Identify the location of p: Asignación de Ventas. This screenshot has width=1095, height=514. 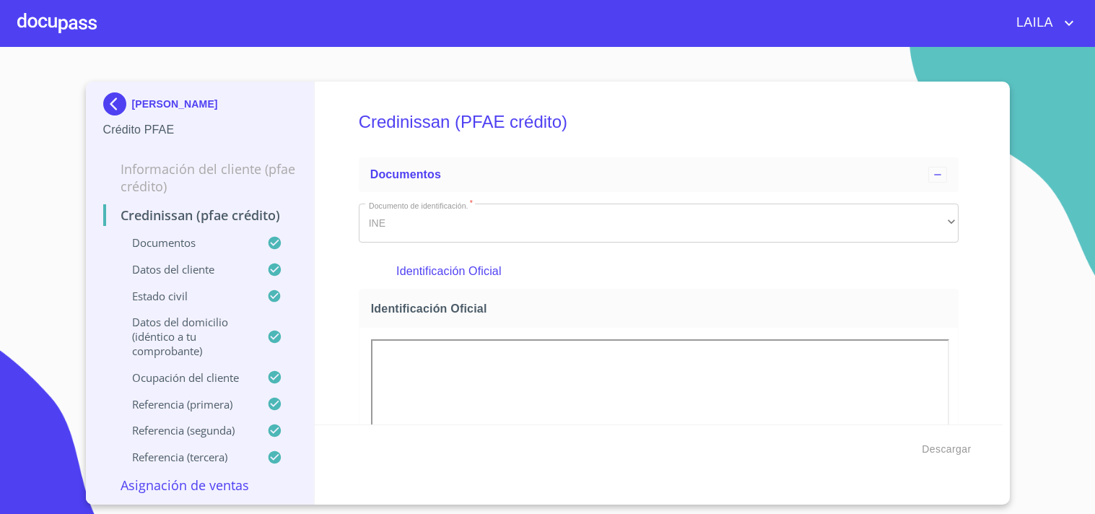
(200, 485).